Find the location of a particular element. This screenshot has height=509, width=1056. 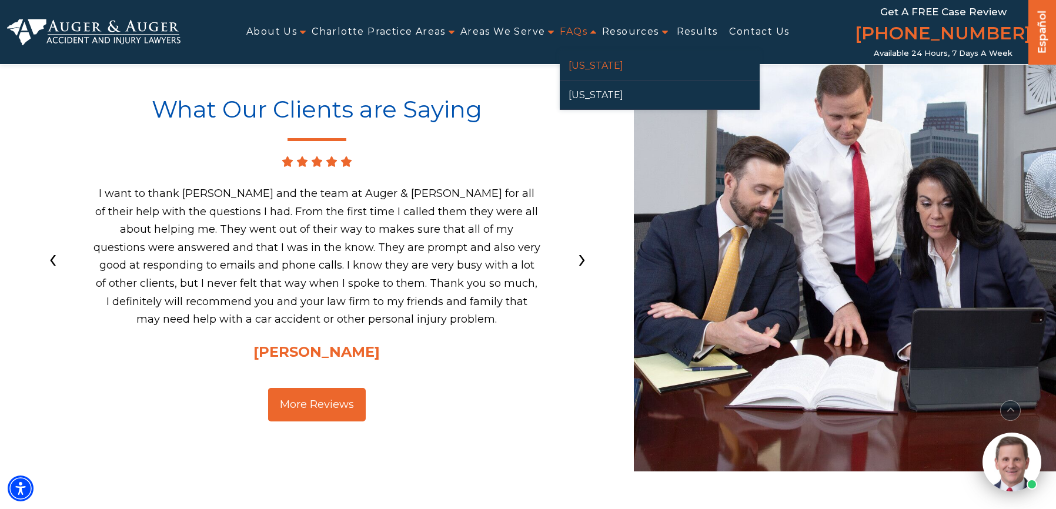

a: Auger & Auger Accident and Injury Lawyers Logo is located at coordinates (93, 32).